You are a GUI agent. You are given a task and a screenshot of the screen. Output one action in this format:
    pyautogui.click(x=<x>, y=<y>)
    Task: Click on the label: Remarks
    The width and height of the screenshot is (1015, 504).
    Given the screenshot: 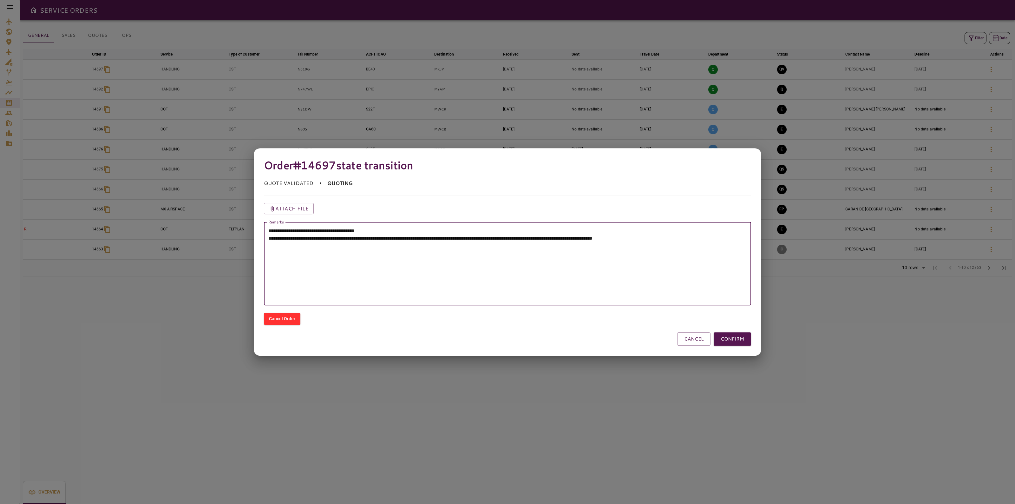 What is the action you would take?
    pyautogui.click(x=276, y=221)
    